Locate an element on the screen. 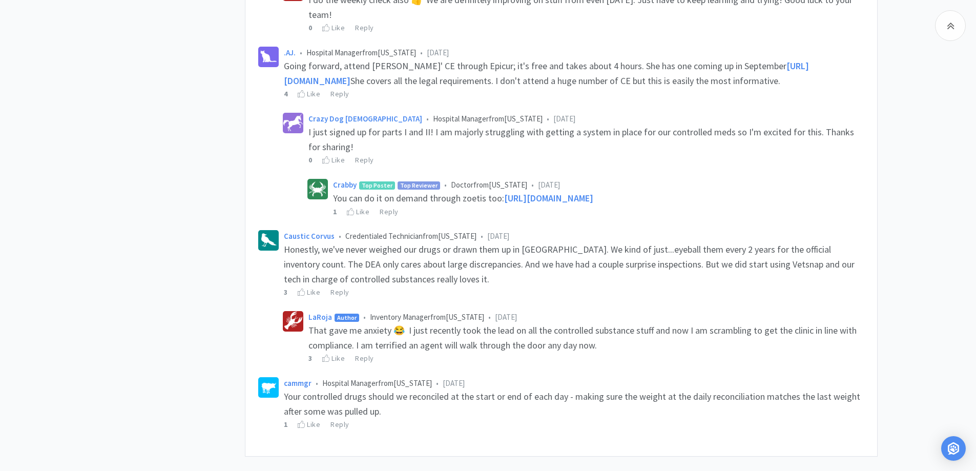 The width and height of the screenshot is (976, 471). span: Top Poster is located at coordinates (377, 185).